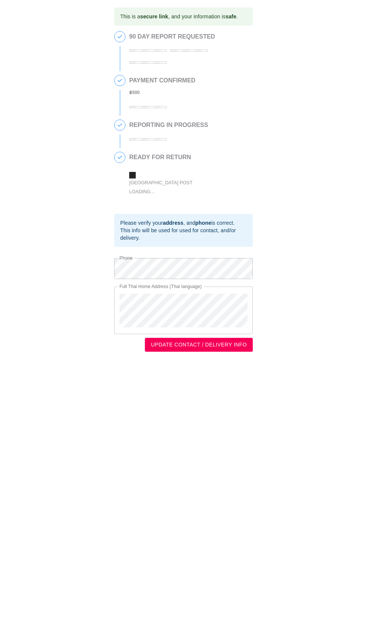 Image resolution: width=367 pixels, height=639 pixels. Describe the element at coordinates (199, 345) in the screenshot. I see `button: UPDATE CONTACT / DELIVERY INFO` at that location.